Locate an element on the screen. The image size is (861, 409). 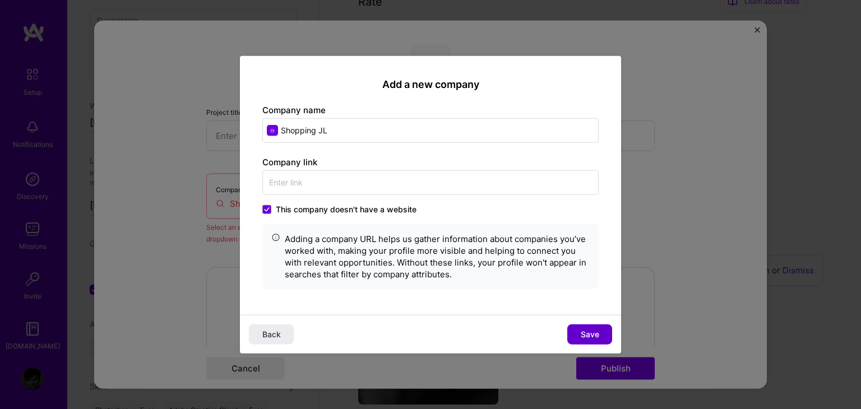
div: Adding a company URL helps us gather information about companies you’ve worked with, making your ... is located at coordinates (437, 256).